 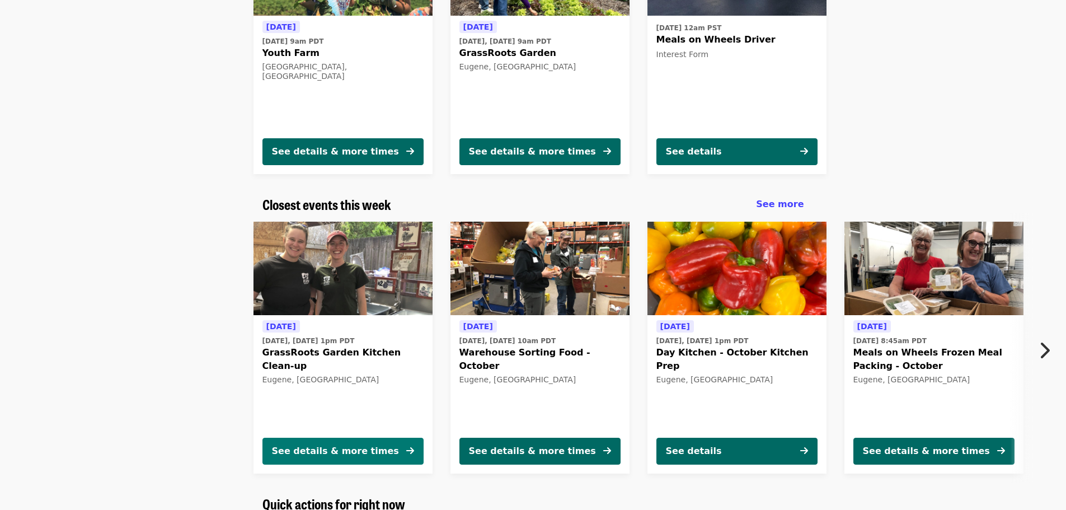 What do you see at coordinates (934, 269) in the screenshot?
I see `img: Meals on Wheels Frozen Meal Packing - October organized by Food for Lane County` at bounding box center [934, 269].